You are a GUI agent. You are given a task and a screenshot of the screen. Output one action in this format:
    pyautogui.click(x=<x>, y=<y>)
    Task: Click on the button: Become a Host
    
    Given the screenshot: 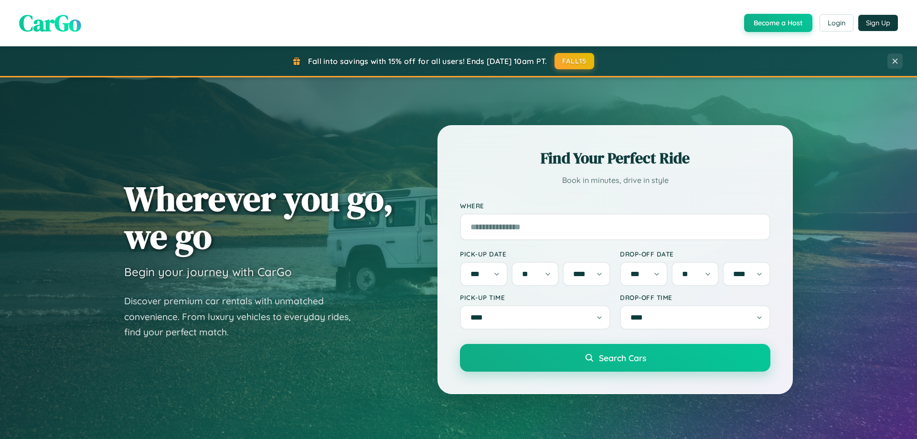 What is the action you would take?
    pyautogui.click(x=778, y=23)
    